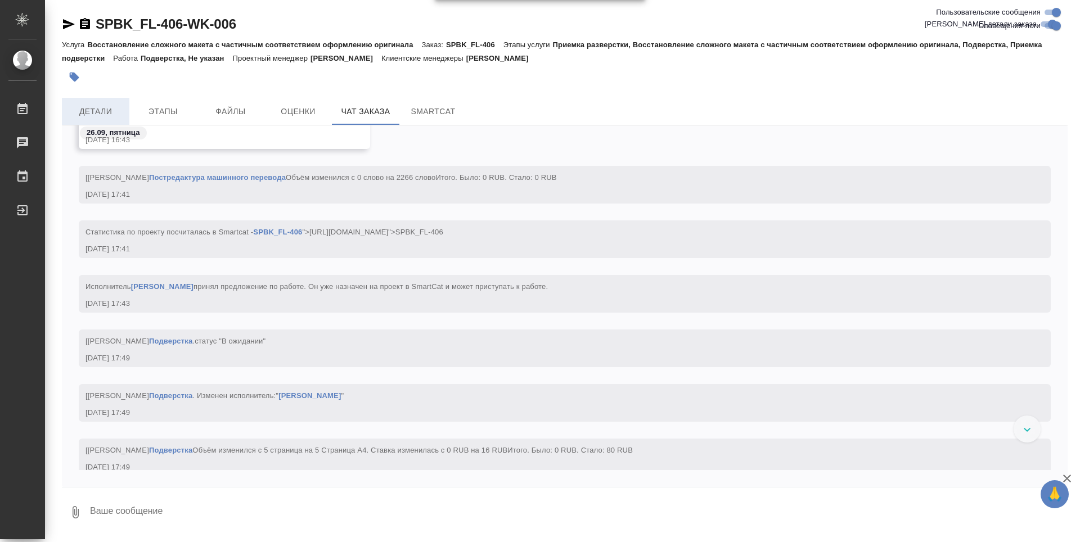  Describe the element at coordinates (217, 177) in the screenshot. I see `a: Постредактура машинного перевода` at that location.